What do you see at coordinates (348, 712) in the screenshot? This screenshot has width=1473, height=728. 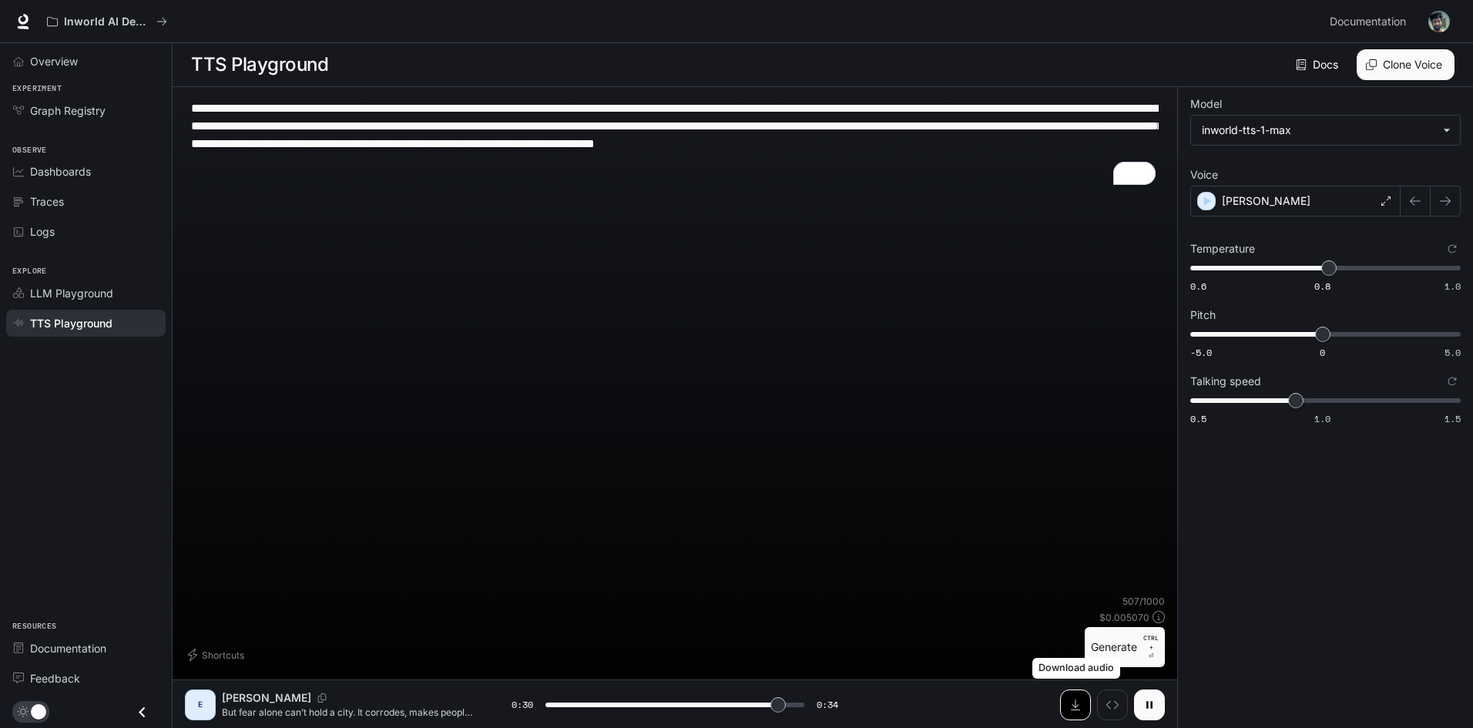 I see `p: But fear alone can’t hold a city. It corrodes, makes people reckless. That’s why Rome paired fear...` at bounding box center [348, 712].